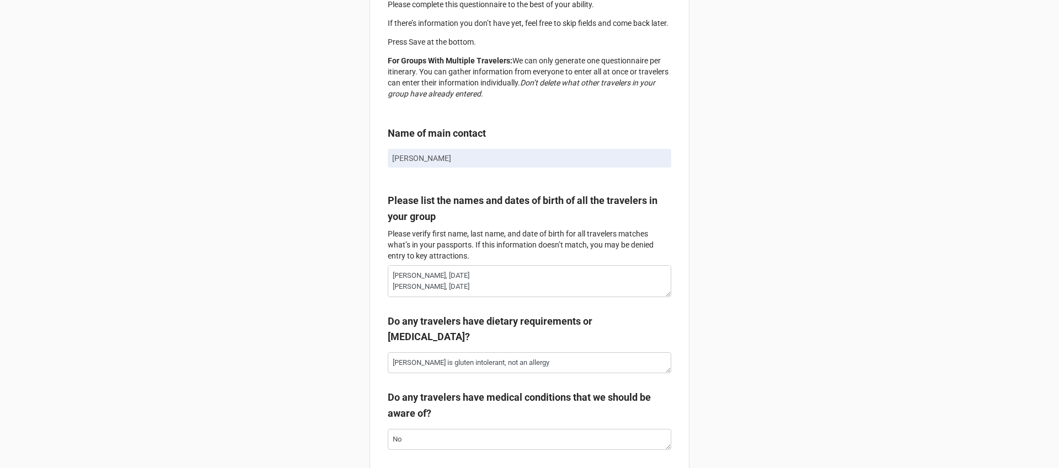  I want to click on p: Press Save at the bottom., so click(529, 42).